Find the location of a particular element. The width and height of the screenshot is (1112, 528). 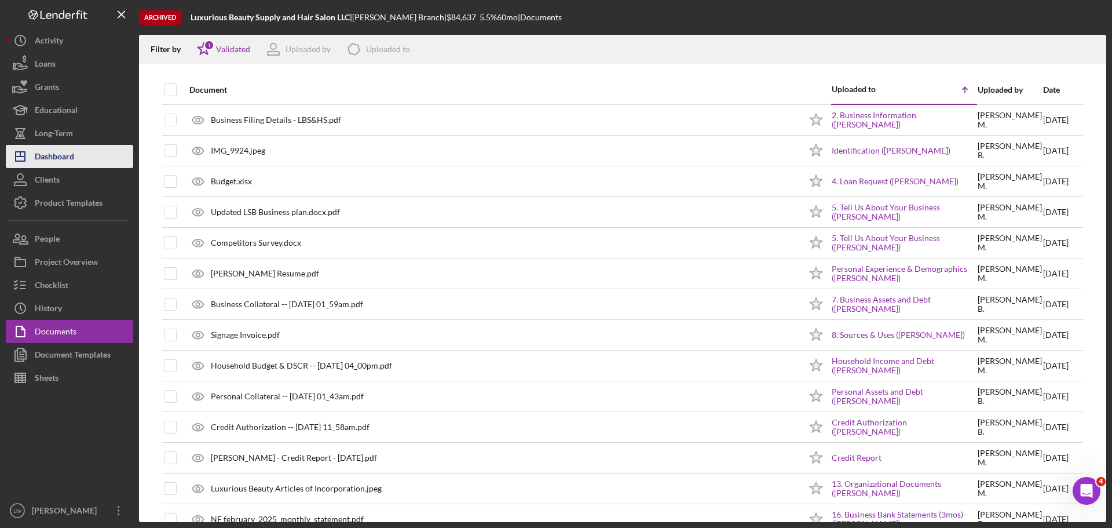

button: Long-Term is located at coordinates (70, 133).